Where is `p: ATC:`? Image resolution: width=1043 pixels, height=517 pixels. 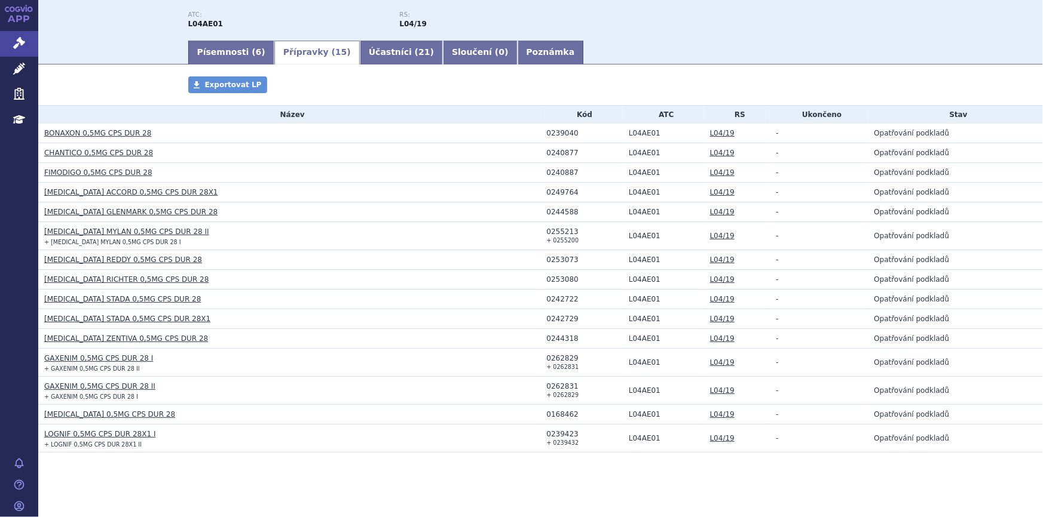
p: ATC: is located at coordinates (288, 15).